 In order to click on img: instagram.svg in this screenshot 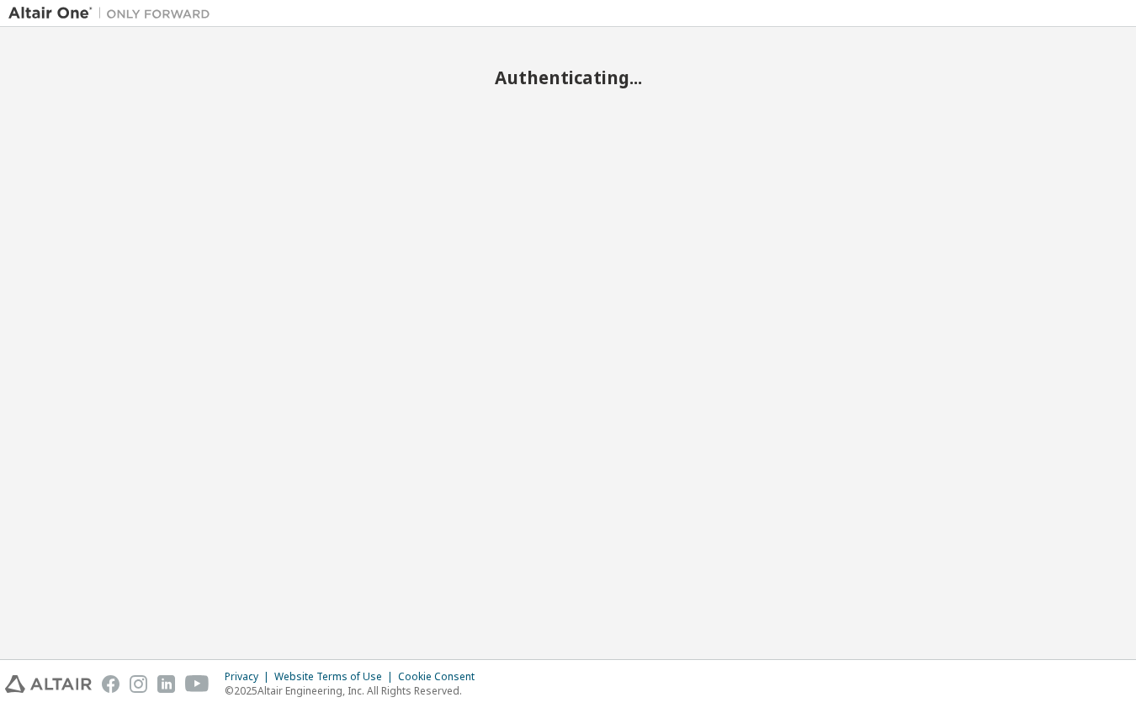, I will do `click(138, 683)`.